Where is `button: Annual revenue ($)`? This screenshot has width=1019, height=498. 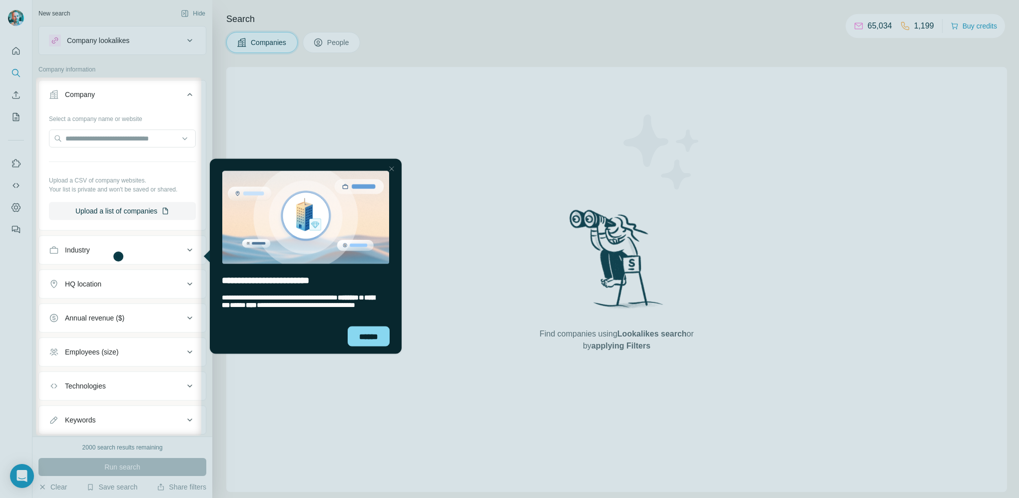
button: Annual revenue ($) is located at coordinates (122, 318).